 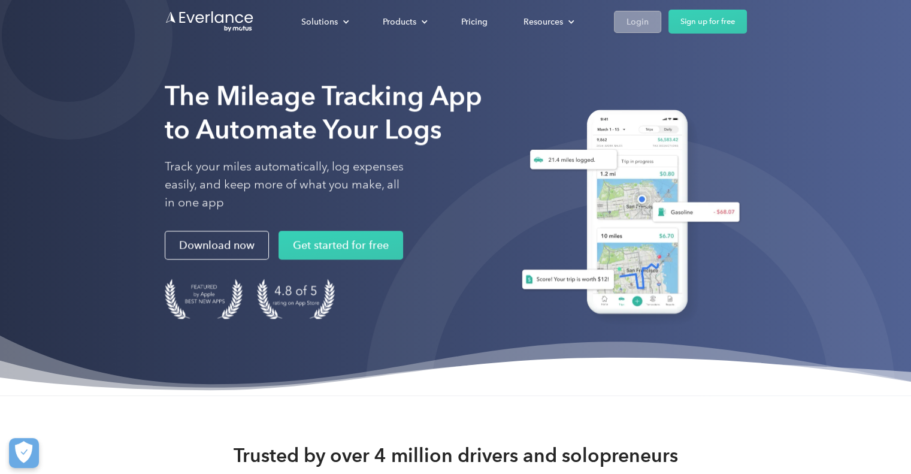 I want to click on img: Everlance, mileage tracker app, expense tracking app, so click(x=627, y=214).